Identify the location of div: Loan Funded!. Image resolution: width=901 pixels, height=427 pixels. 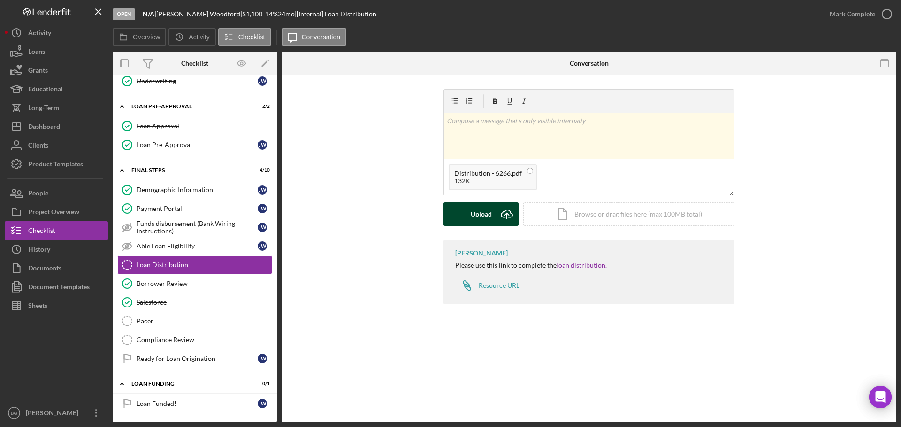
(197, 404).